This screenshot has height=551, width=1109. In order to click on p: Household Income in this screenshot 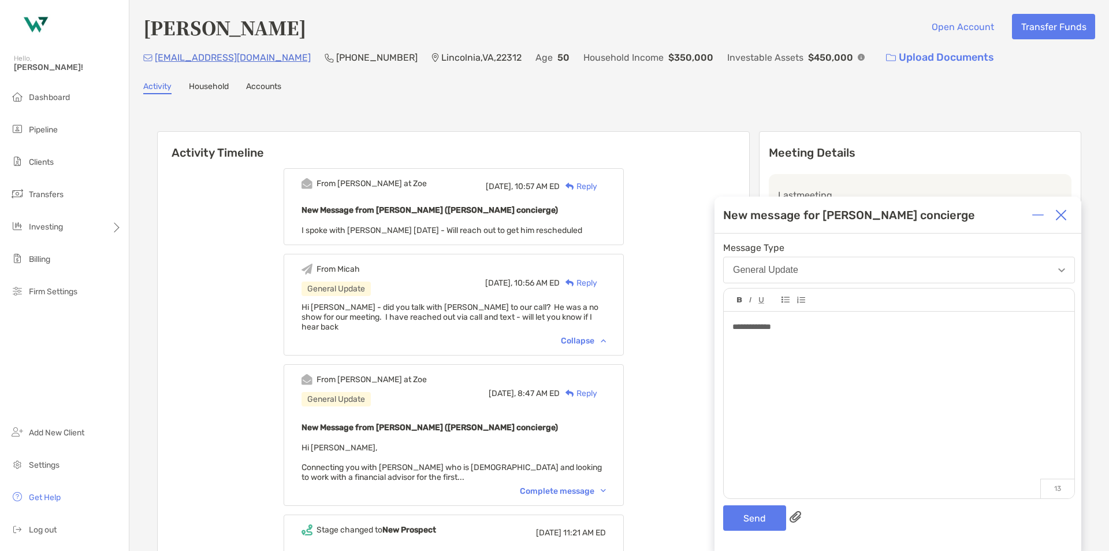, I will do `click(623, 57)`.